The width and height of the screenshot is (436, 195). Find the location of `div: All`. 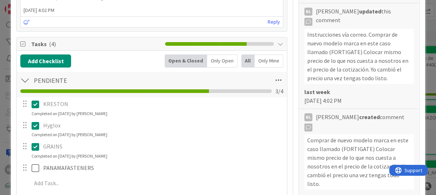

div: All is located at coordinates (248, 61).